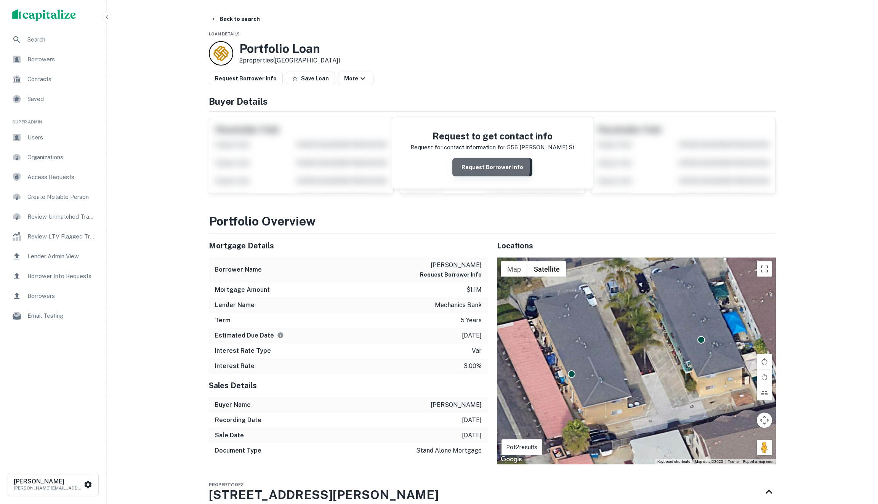 The width and height of the screenshot is (878, 504). What do you see at coordinates (53, 316) in the screenshot?
I see `a: Email Testing` at bounding box center [53, 316].